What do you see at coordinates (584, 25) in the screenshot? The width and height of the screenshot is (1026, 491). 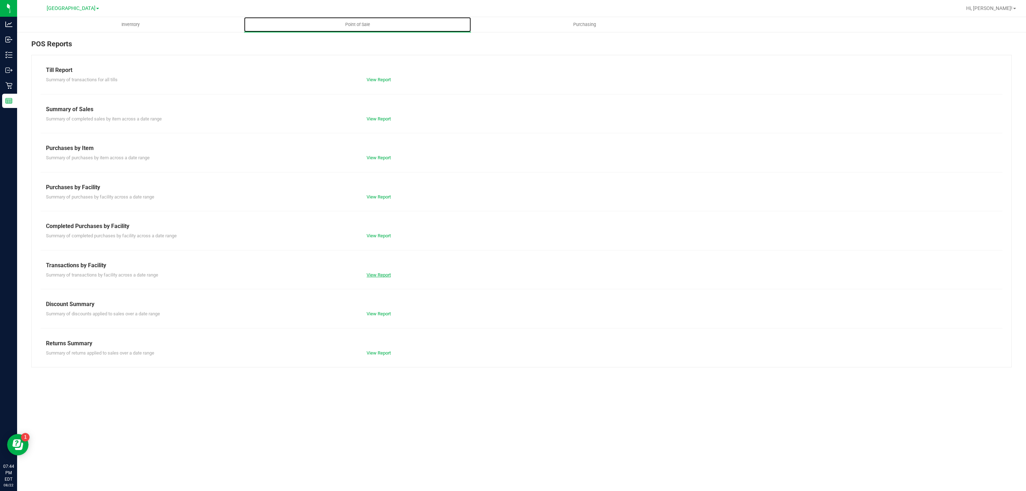 I see `a: Purchasing` at bounding box center [584, 25].